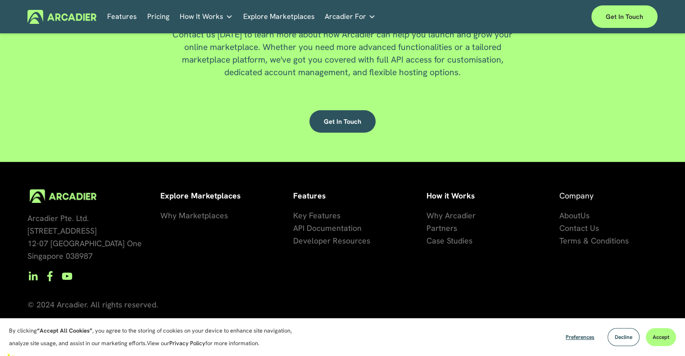  Describe the element at coordinates (316, 216) in the screenshot. I see `a: Key Features` at that location.